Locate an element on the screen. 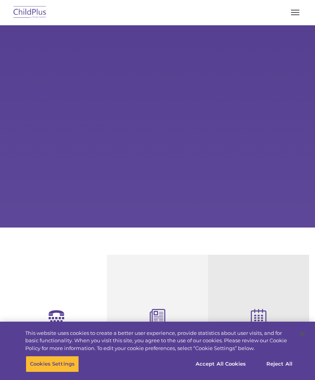  button: Accept All Cookies is located at coordinates (220, 364).